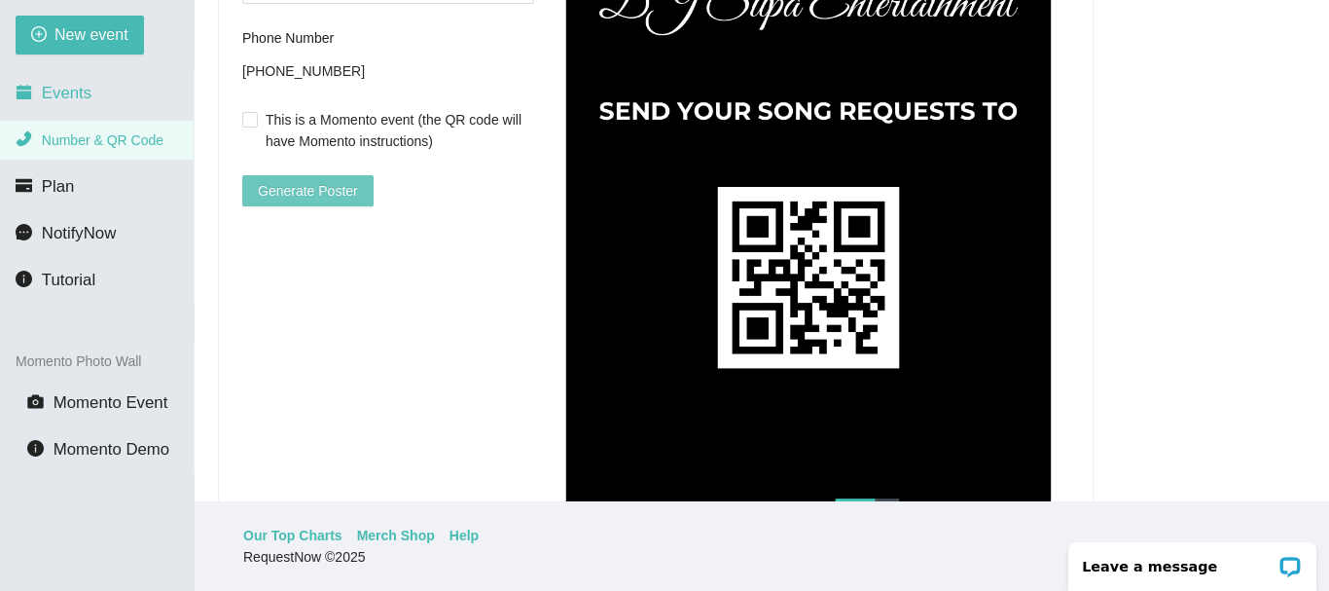 This screenshot has width=1329, height=591. I want to click on span: phone, so click(23, 138).